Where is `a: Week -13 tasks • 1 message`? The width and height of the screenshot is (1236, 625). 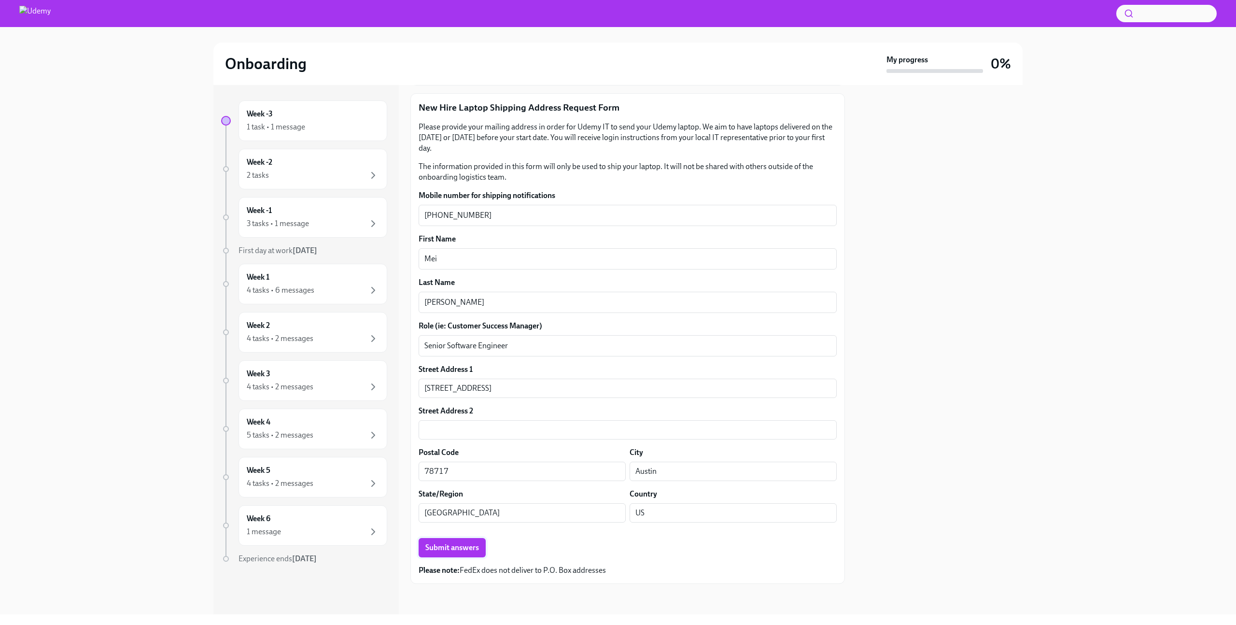
a: Week -13 tasks • 1 message is located at coordinates (304, 217).